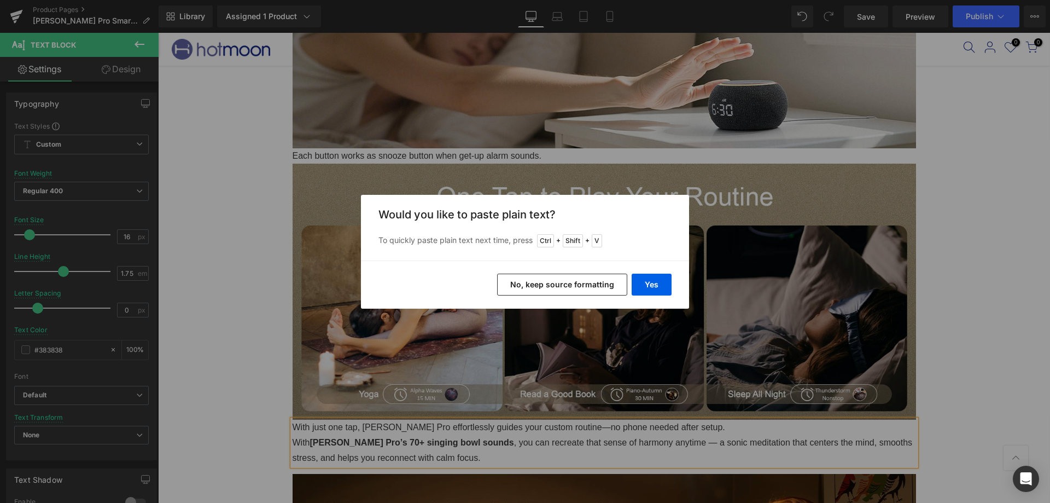  Describe the element at coordinates (525, 214) in the screenshot. I see `h3: Would you like to paste plain text?` at that location.